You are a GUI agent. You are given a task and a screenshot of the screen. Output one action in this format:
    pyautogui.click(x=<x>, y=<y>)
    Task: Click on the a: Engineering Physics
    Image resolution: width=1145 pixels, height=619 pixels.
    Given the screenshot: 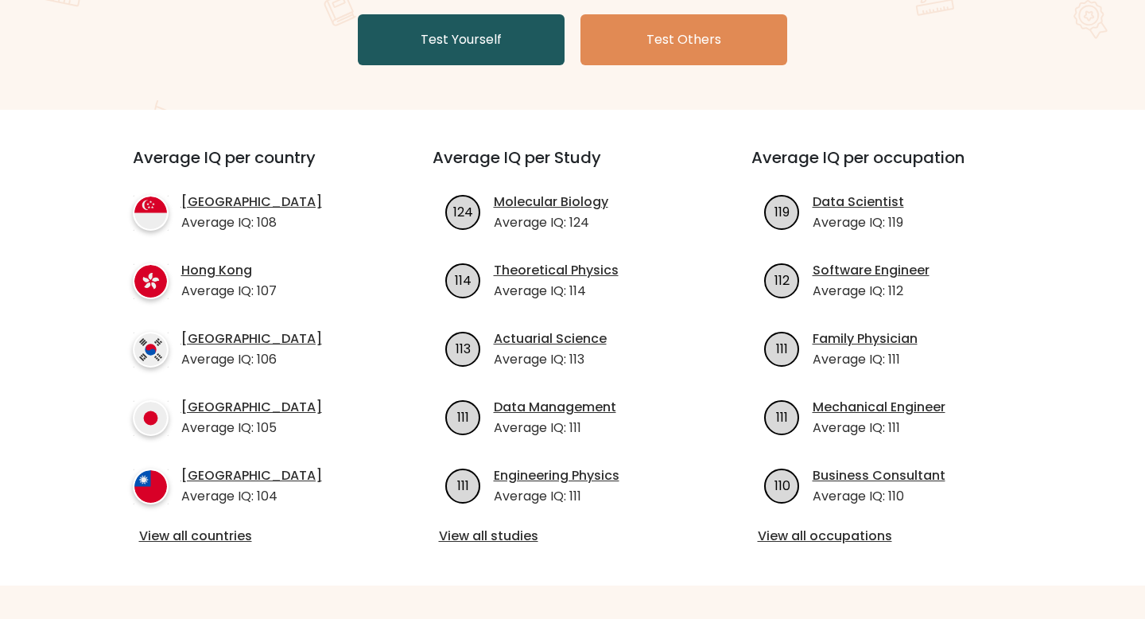 What is the action you would take?
    pyautogui.click(x=557, y=476)
    